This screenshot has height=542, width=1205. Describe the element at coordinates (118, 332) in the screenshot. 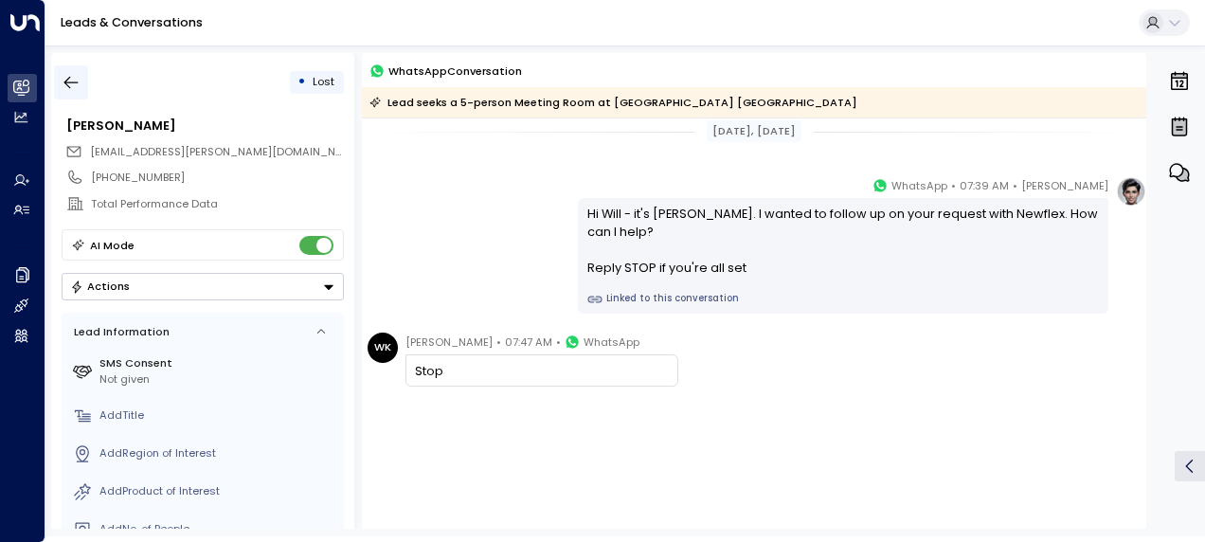

I see `div: Lead Information` at that location.